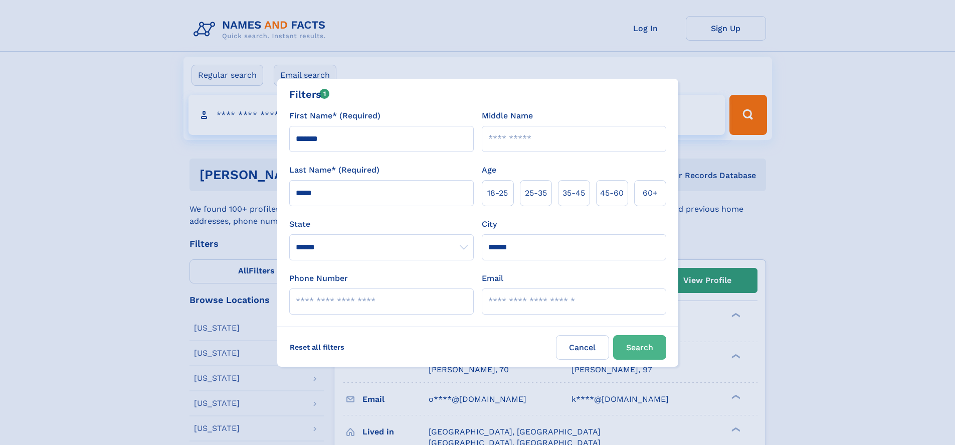 Image resolution: width=955 pixels, height=445 pixels. I want to click on label: Email, so click(492, 278).